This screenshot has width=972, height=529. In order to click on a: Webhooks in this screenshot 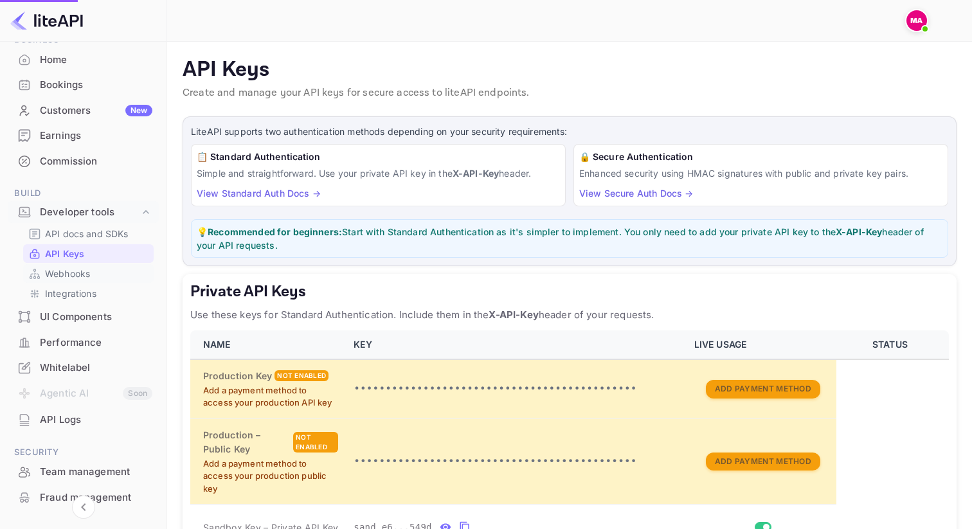, I will do `click(88, 273)`.